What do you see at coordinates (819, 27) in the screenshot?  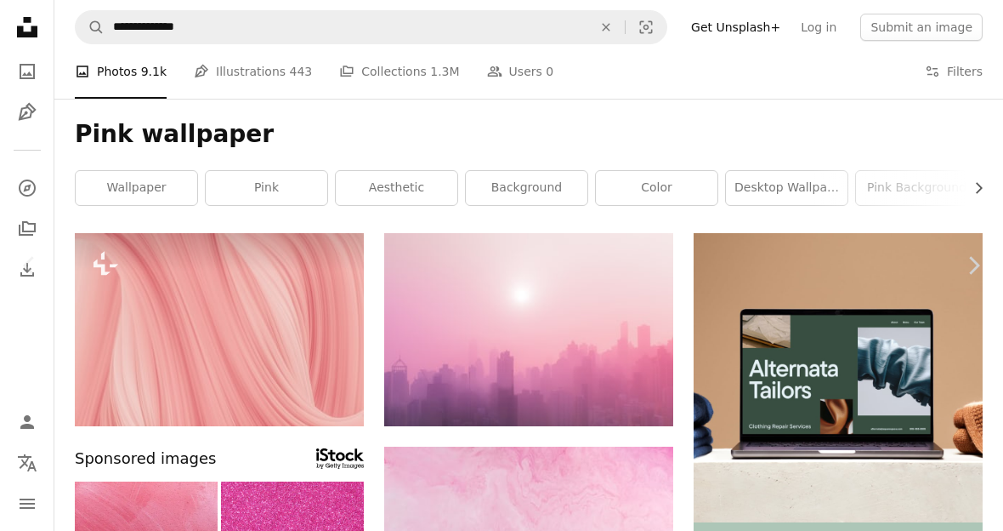 I see `a: Log in` at bounding box center [819, 27].